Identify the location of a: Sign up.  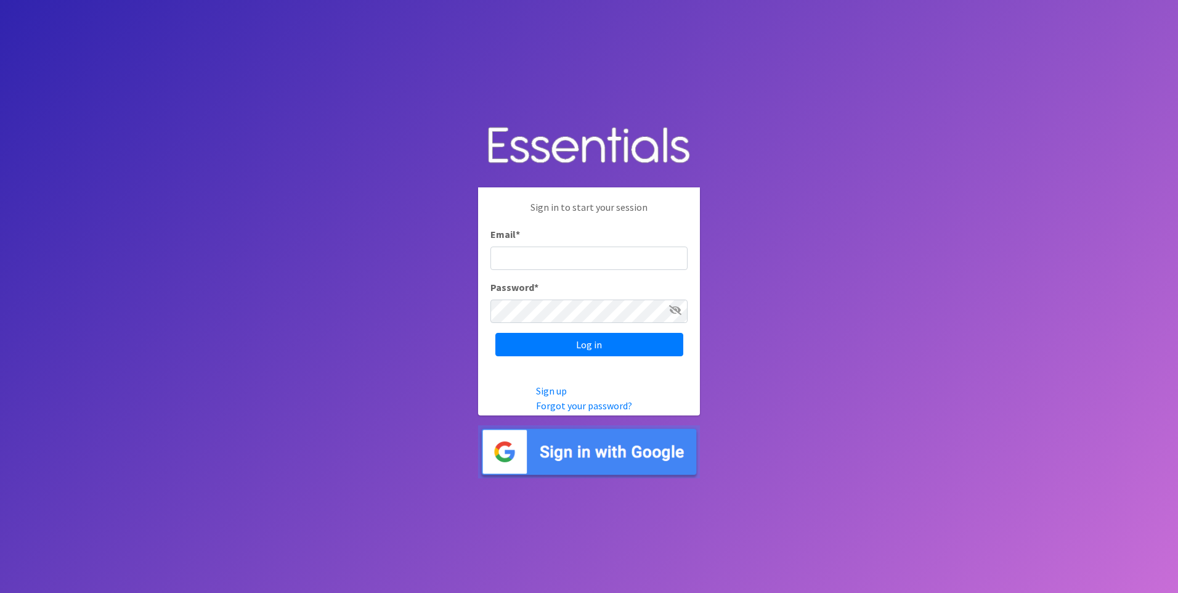
(551, 391).